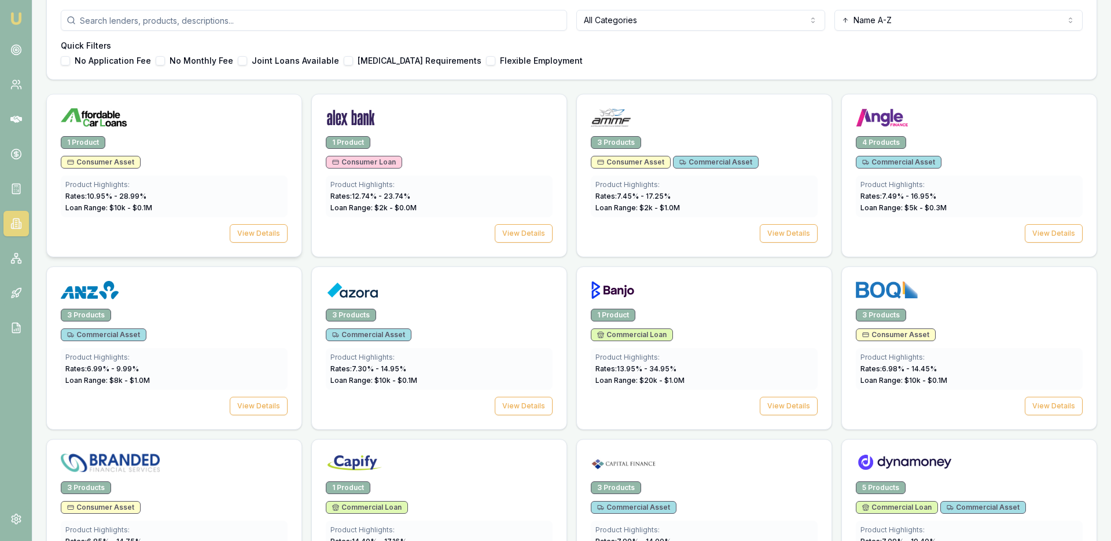  I want to click on span: Rates: 7.45 % - 17.25 %, so click(633, 196).